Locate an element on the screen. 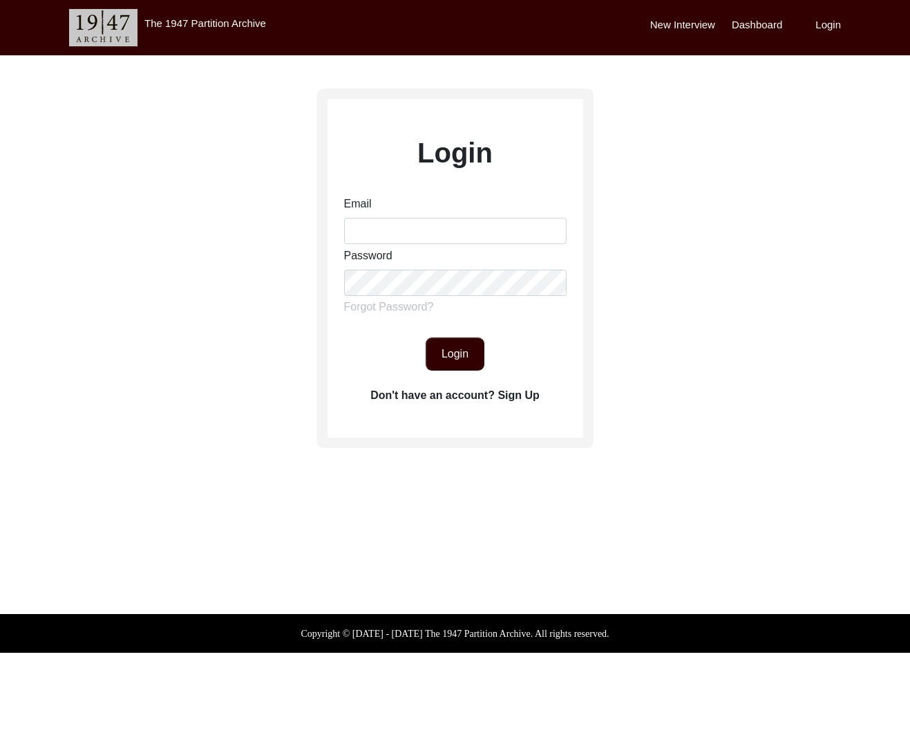 Image resolution: width=910 pixels, height=733 pixels. label: New Interview is located at coordinates (683, 25).